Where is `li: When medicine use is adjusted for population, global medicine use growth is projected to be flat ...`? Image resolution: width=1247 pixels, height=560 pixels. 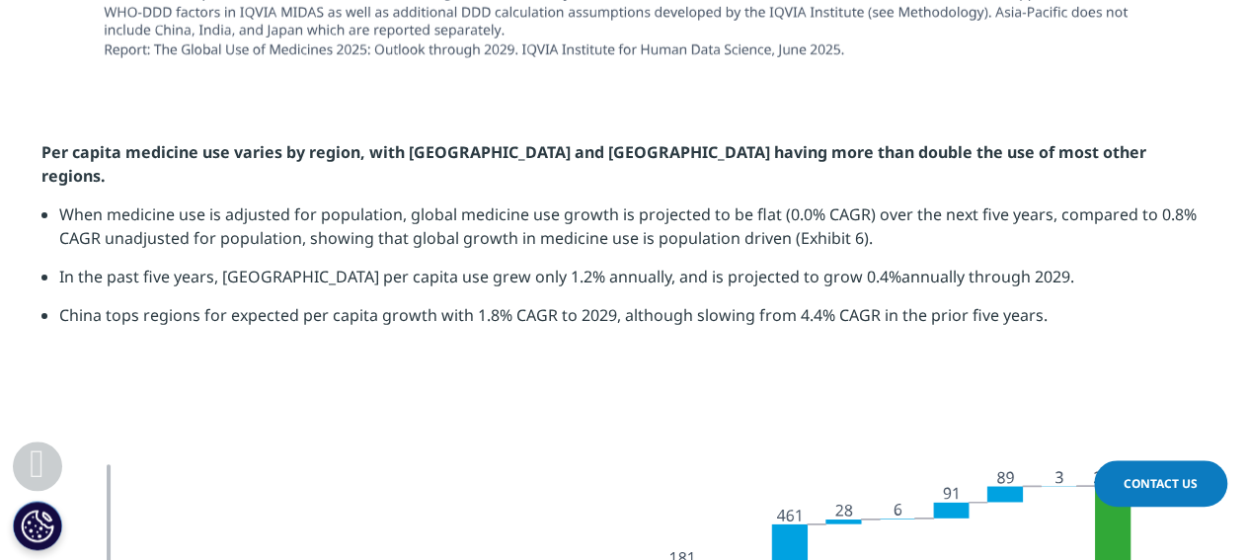
li: When medicine use is adjusted for population, global medicine use growth is projected to be flat ... is located at coordinates (633, 233).